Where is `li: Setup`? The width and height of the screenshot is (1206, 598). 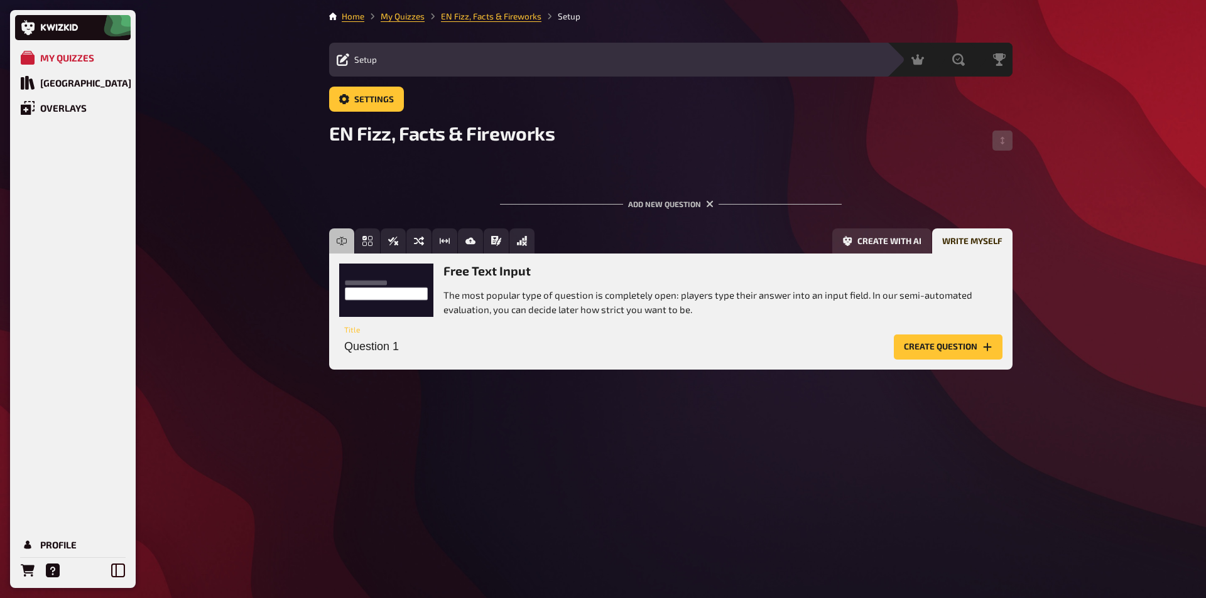 li: Setup is located at coordinates (561, 16).